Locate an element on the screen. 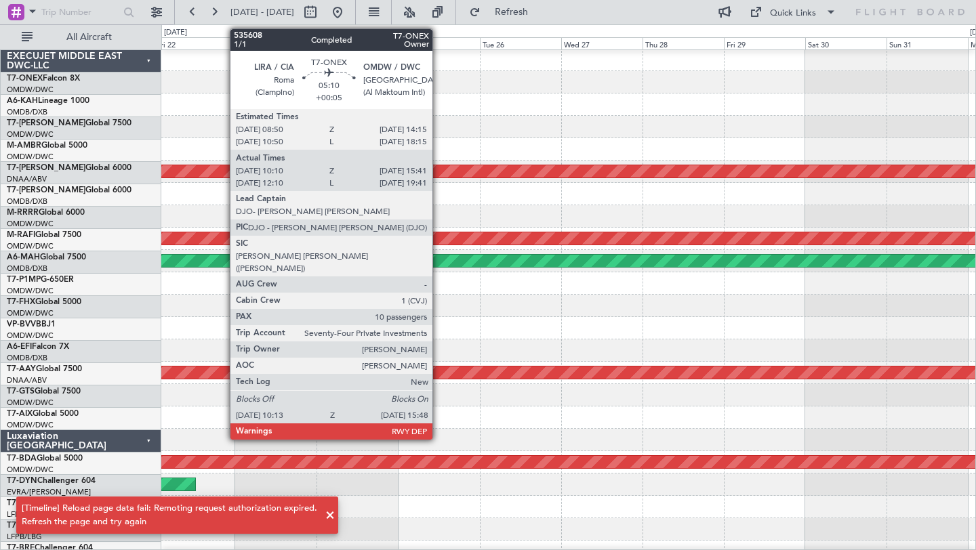 The image size is (976, 550). a: T7-BDAGlobal 5000 is located at coordinates (45, 459).